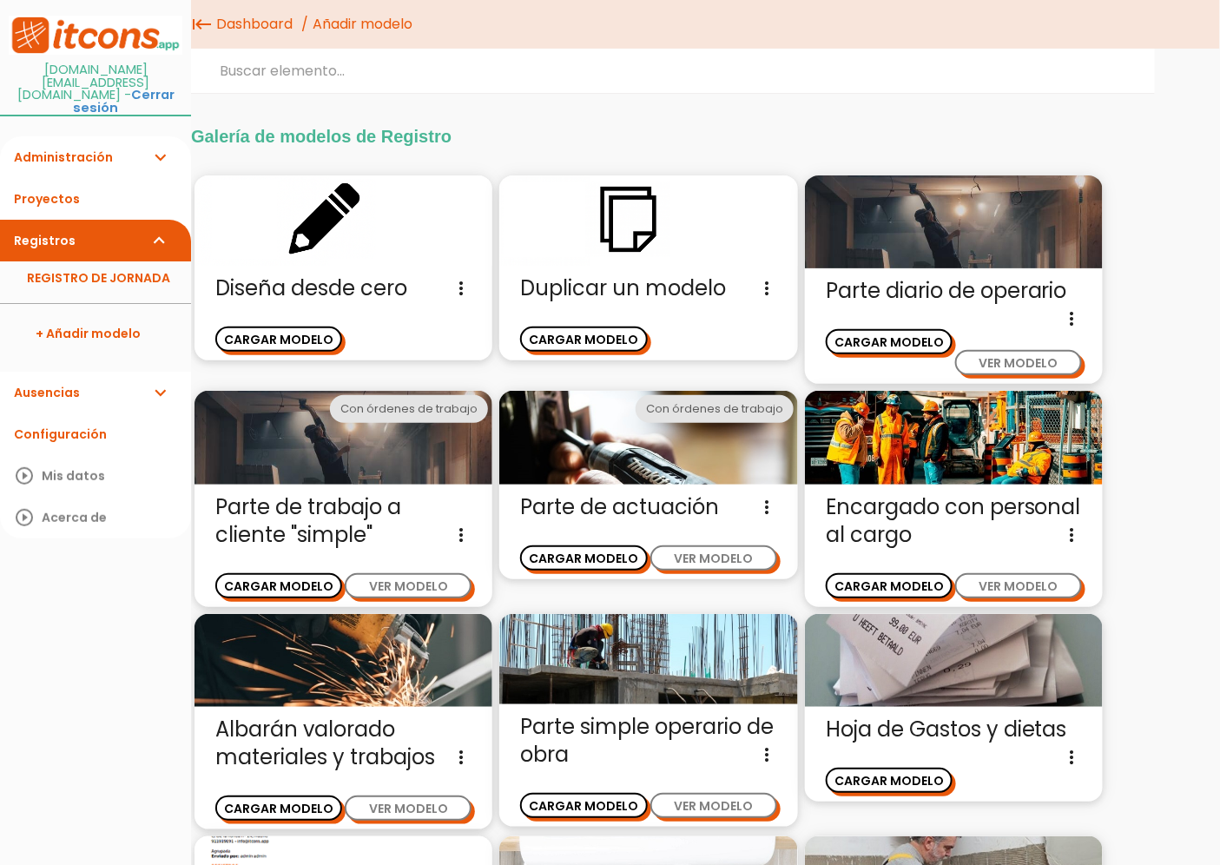 Image resolution: width=1220 pixels, height=865 pixels. What do you see at coordinates (648, 659) in the screenshot?
I see `img: parte-operario-obra-simple.jpg` at bounding box center [648, 659].